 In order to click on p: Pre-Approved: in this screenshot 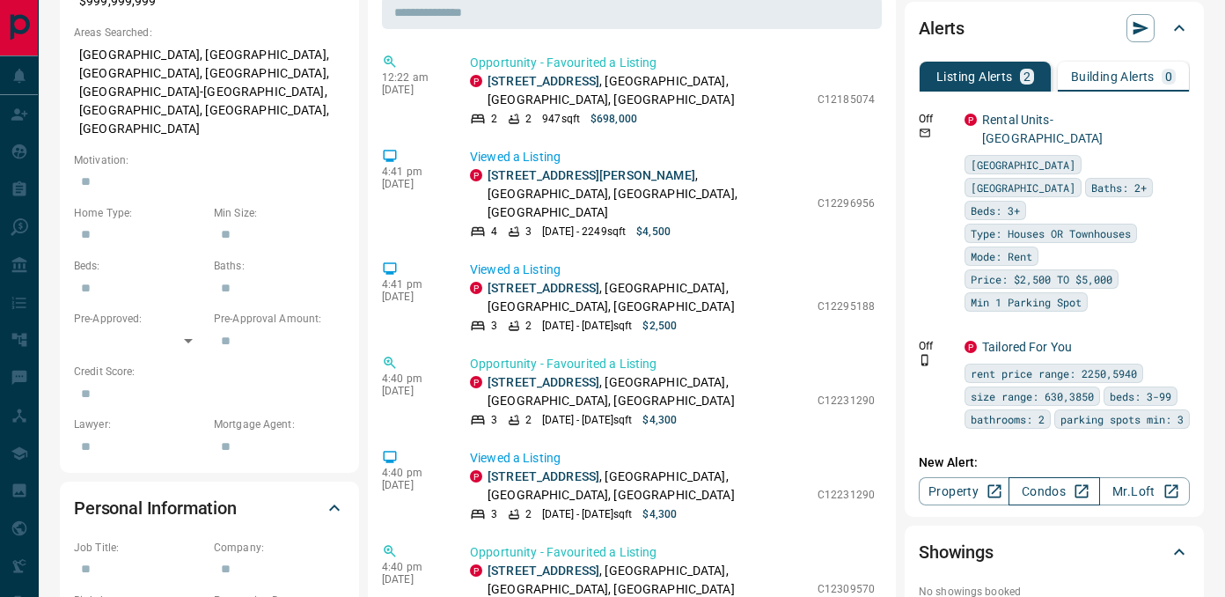, I will do `click(139, 319)`.